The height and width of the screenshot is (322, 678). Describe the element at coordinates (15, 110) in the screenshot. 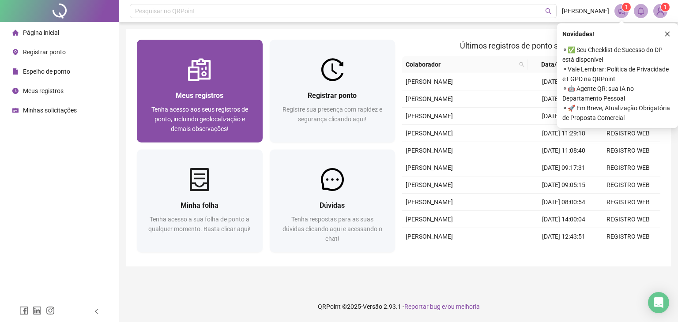

I see `span: schedule` at that location.